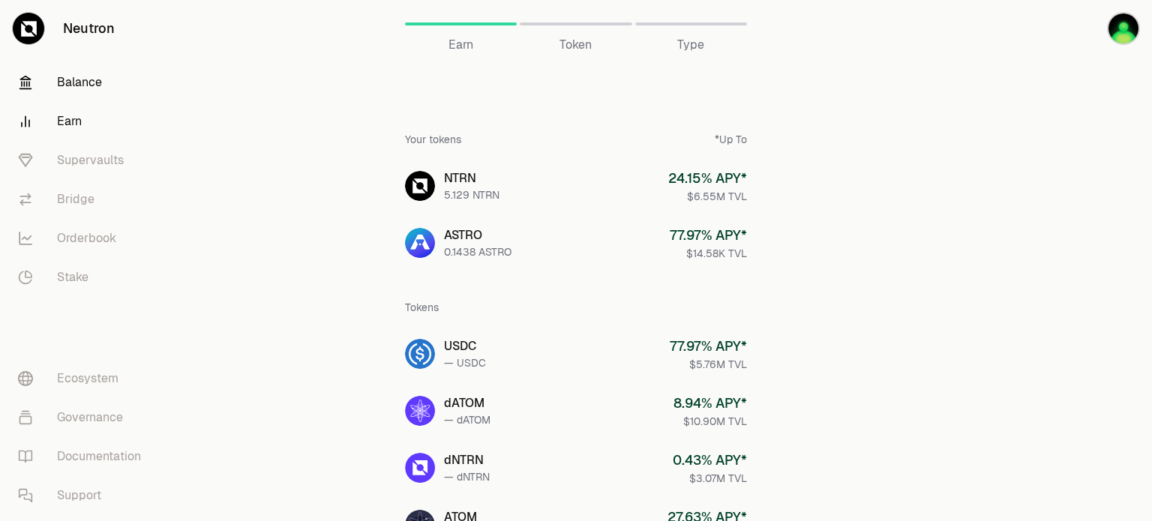 This screenshot has width=1152, height=521. I want to click on div: ASTRO, so click(478, 235).